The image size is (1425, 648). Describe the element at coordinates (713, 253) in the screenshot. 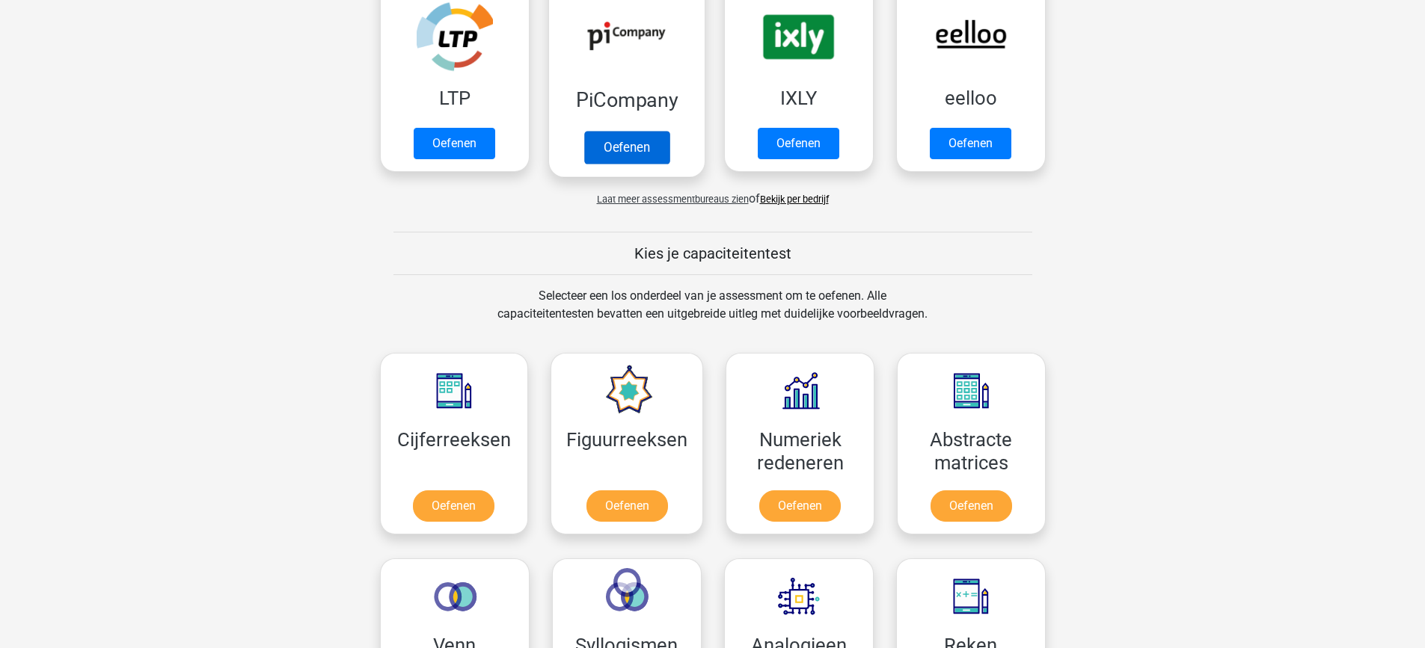

I see `h5: Kies je capaciteitentest` at that location.